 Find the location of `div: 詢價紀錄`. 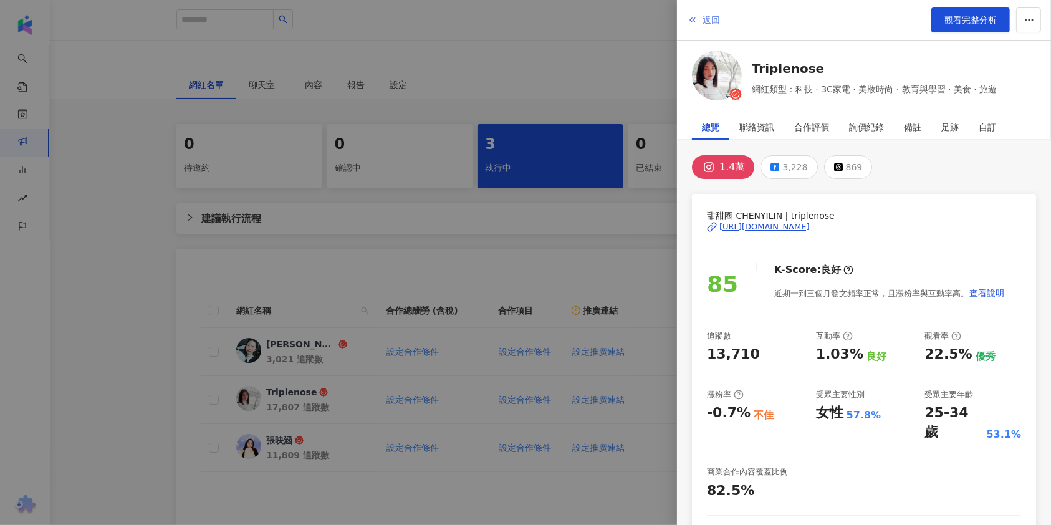

div: 詢價紀錄 is located at coordinates (866, 127).